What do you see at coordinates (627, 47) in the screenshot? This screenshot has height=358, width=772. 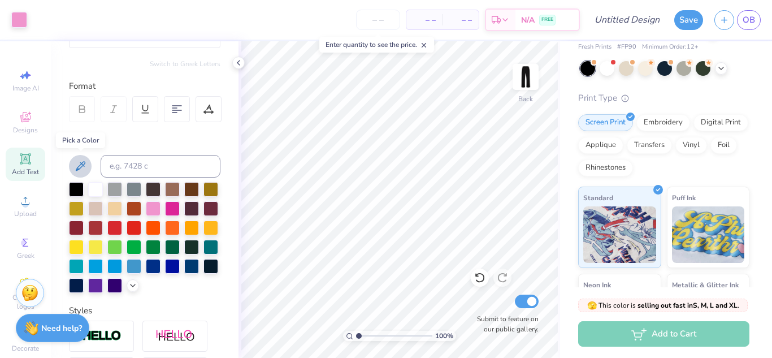 I see `span: # FP90` at bounding box center [627, 47].